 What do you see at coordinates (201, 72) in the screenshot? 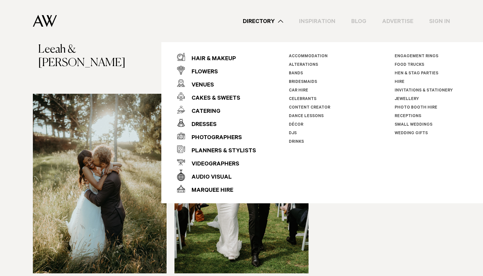
I see `div: Flowers` at bounding box center [201, 72].